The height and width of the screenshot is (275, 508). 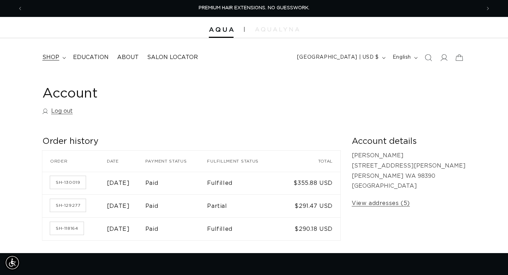 What do you see at coordinates (68, 205) in the screenshot?
I see `a: Order number SH-129277` at bounding box center [68, 205].